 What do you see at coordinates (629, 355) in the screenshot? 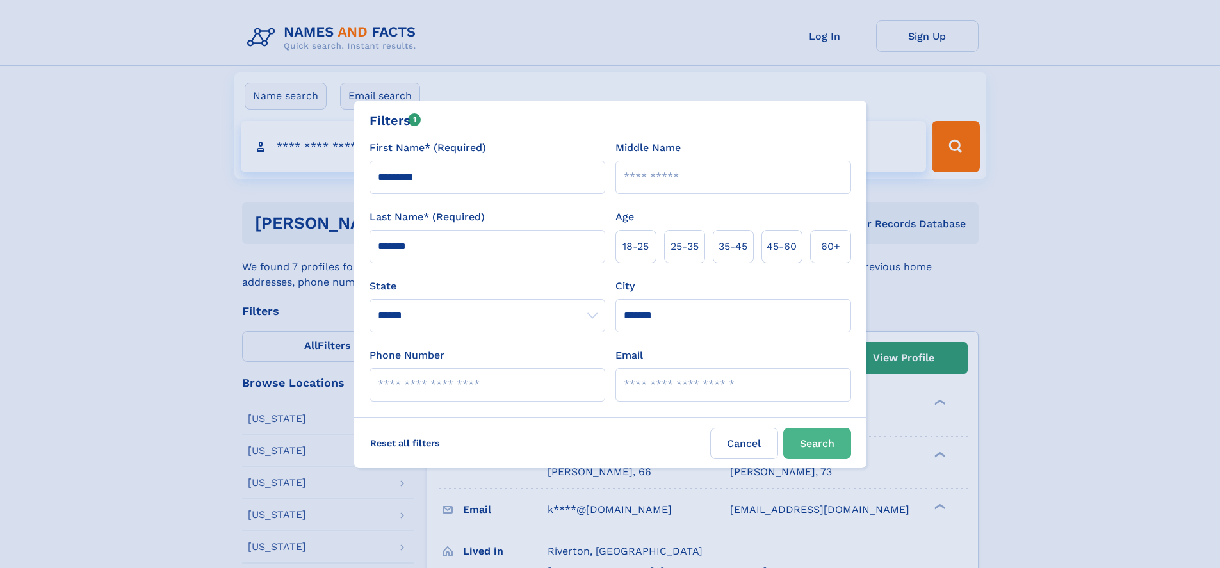
I see `label: Email` at bounding box center [629, 355].